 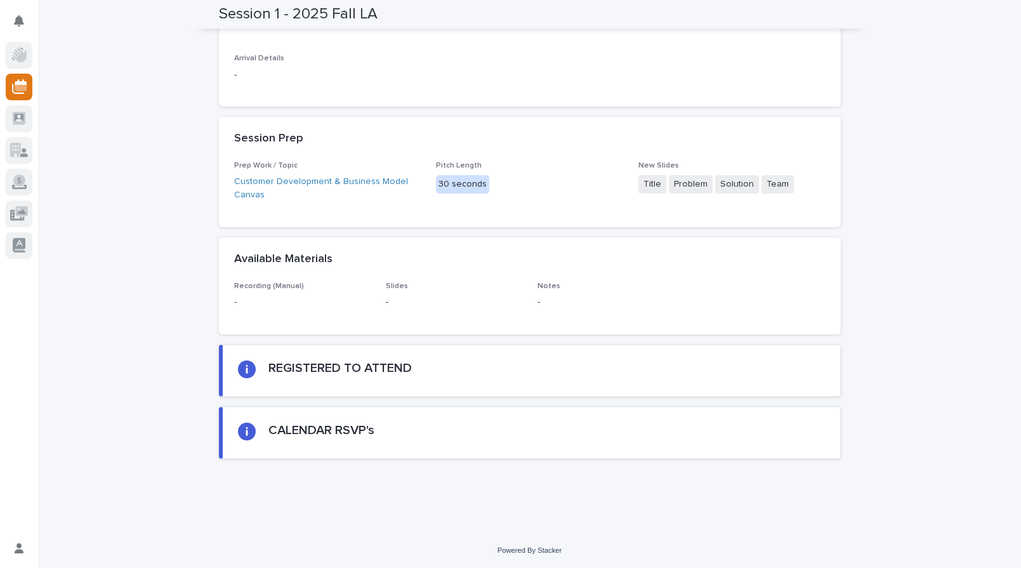 What do you see at coordinates (19, 21) in the screenshot?
I see `button: Notifications` at bounding box center [19, 21].